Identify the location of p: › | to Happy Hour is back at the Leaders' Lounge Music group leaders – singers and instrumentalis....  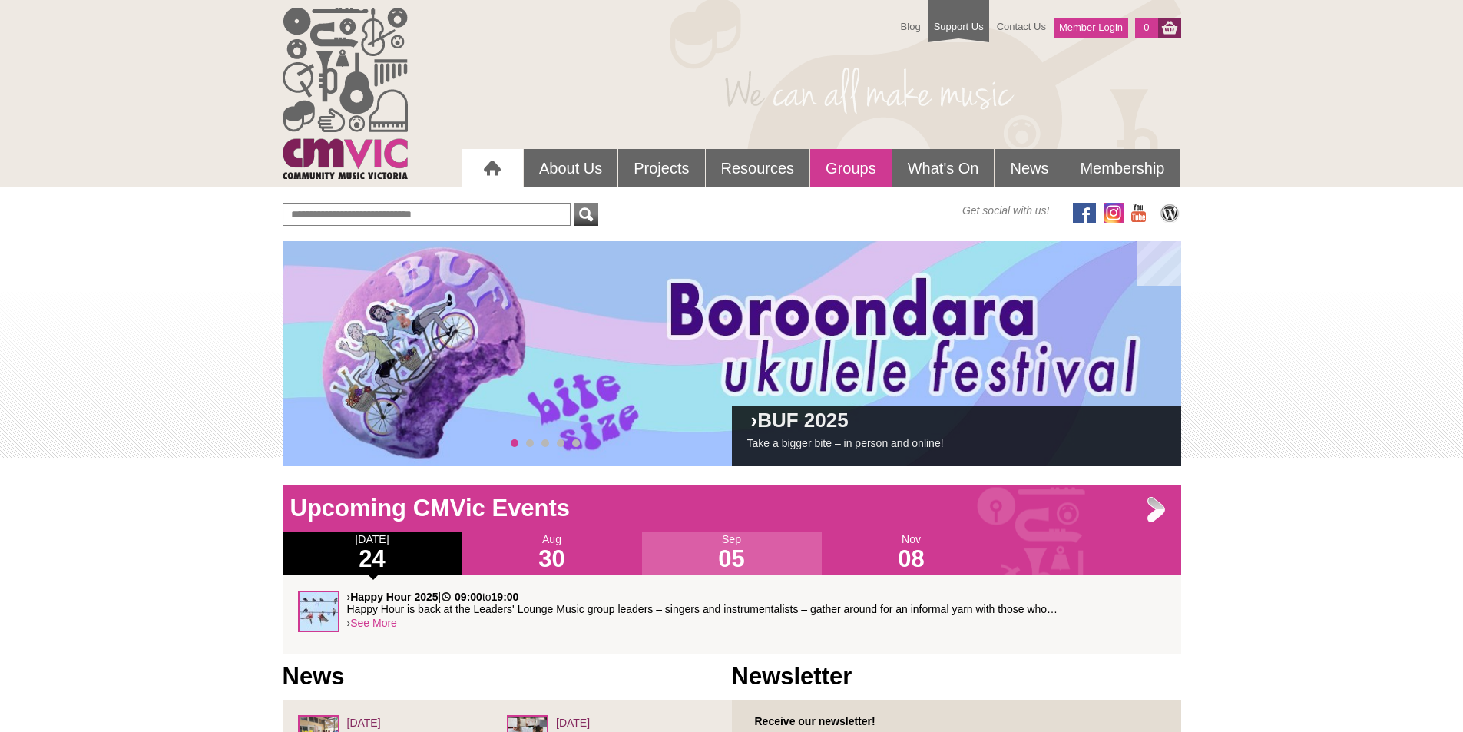
(757, 603).